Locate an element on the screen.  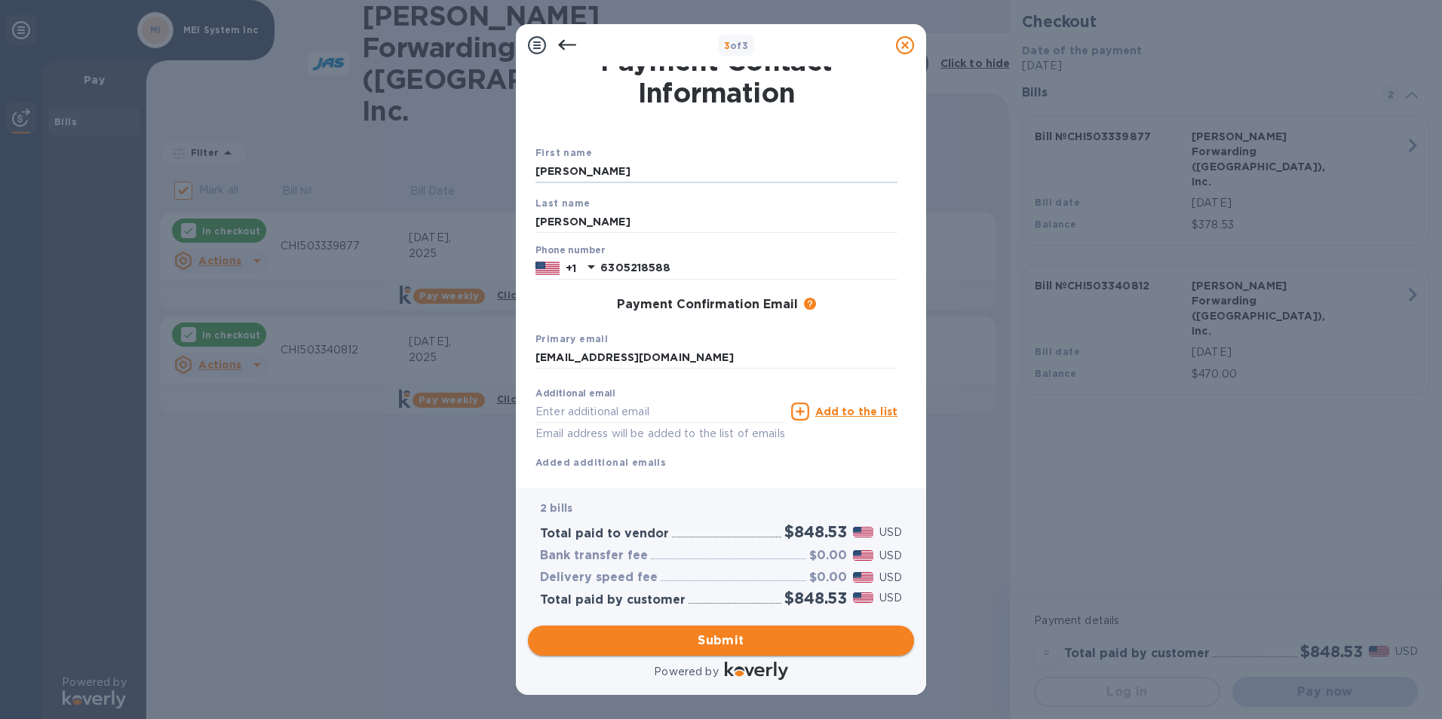
u: Add to the list is located at coordinates (856, 412).